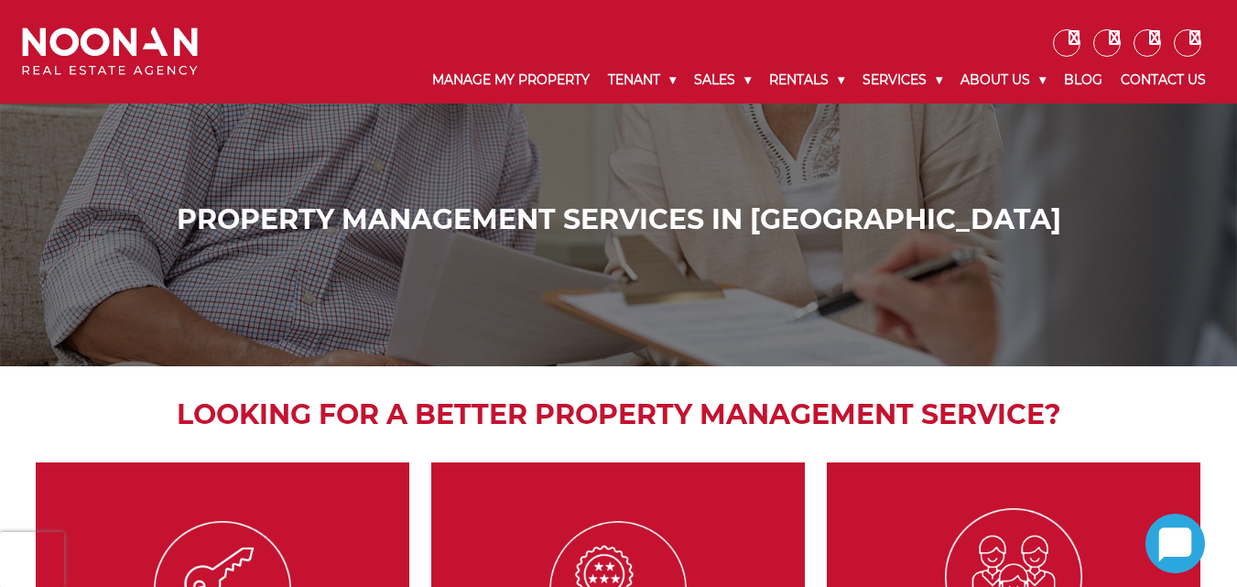 The height and width of the screenshot is (587, 1237). I want to click on a: Sales, so click(723, 80).